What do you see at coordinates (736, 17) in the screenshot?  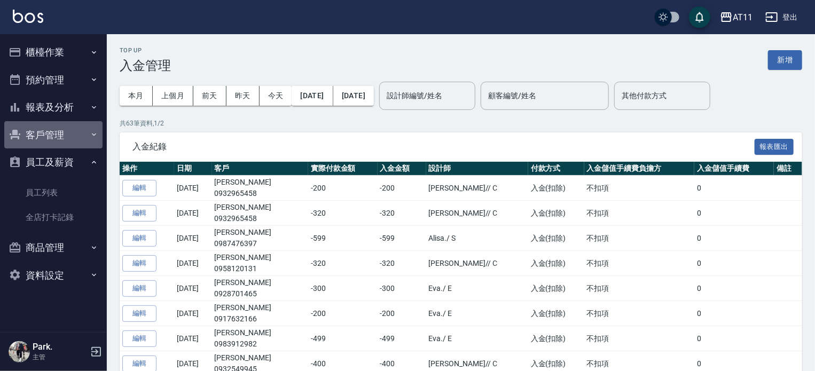 I see `button: AT11` at bounding box center [736, 17].